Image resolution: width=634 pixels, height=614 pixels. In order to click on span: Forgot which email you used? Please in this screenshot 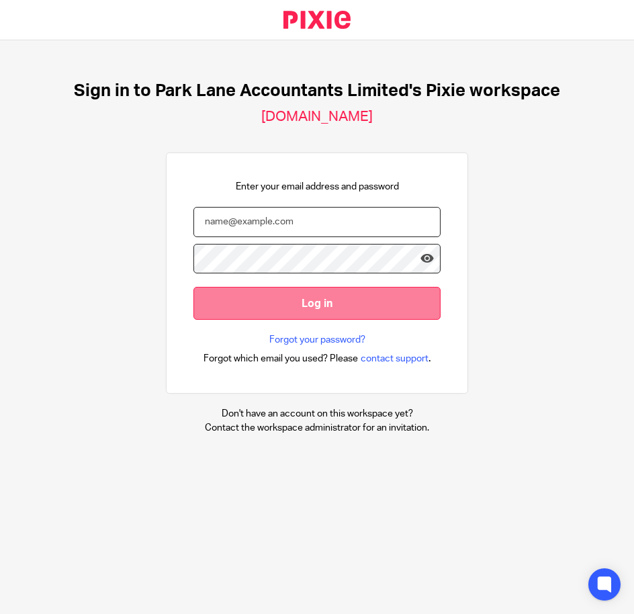, I will do `click(281, 359)`.